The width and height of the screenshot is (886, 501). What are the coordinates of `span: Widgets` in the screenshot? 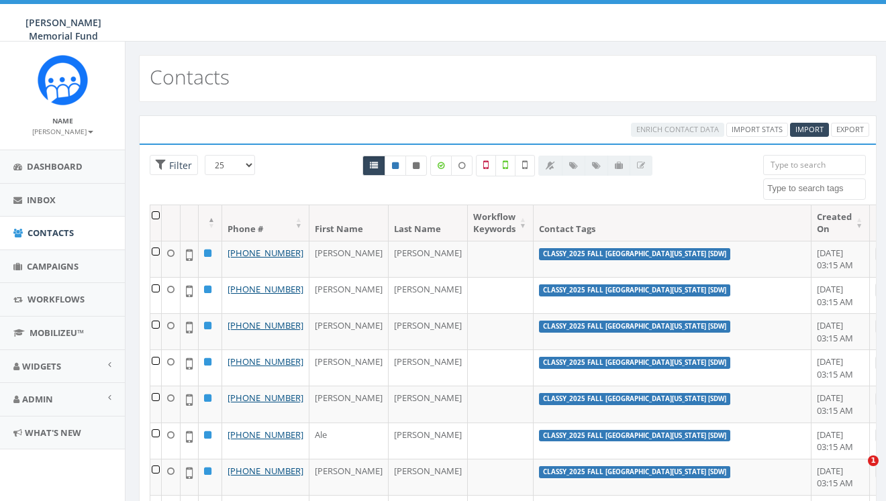 It's located at (42, 366).